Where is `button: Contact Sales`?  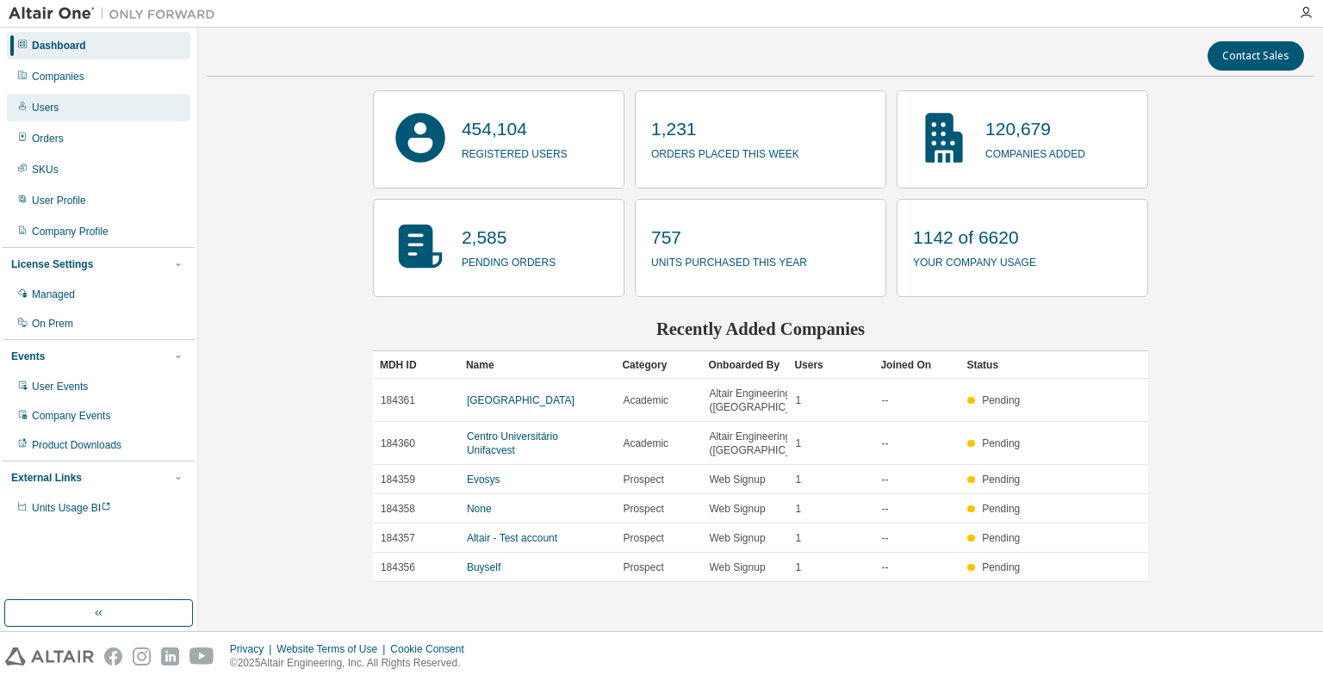 button: Contact Sales is located at coordinates (1256, 56).